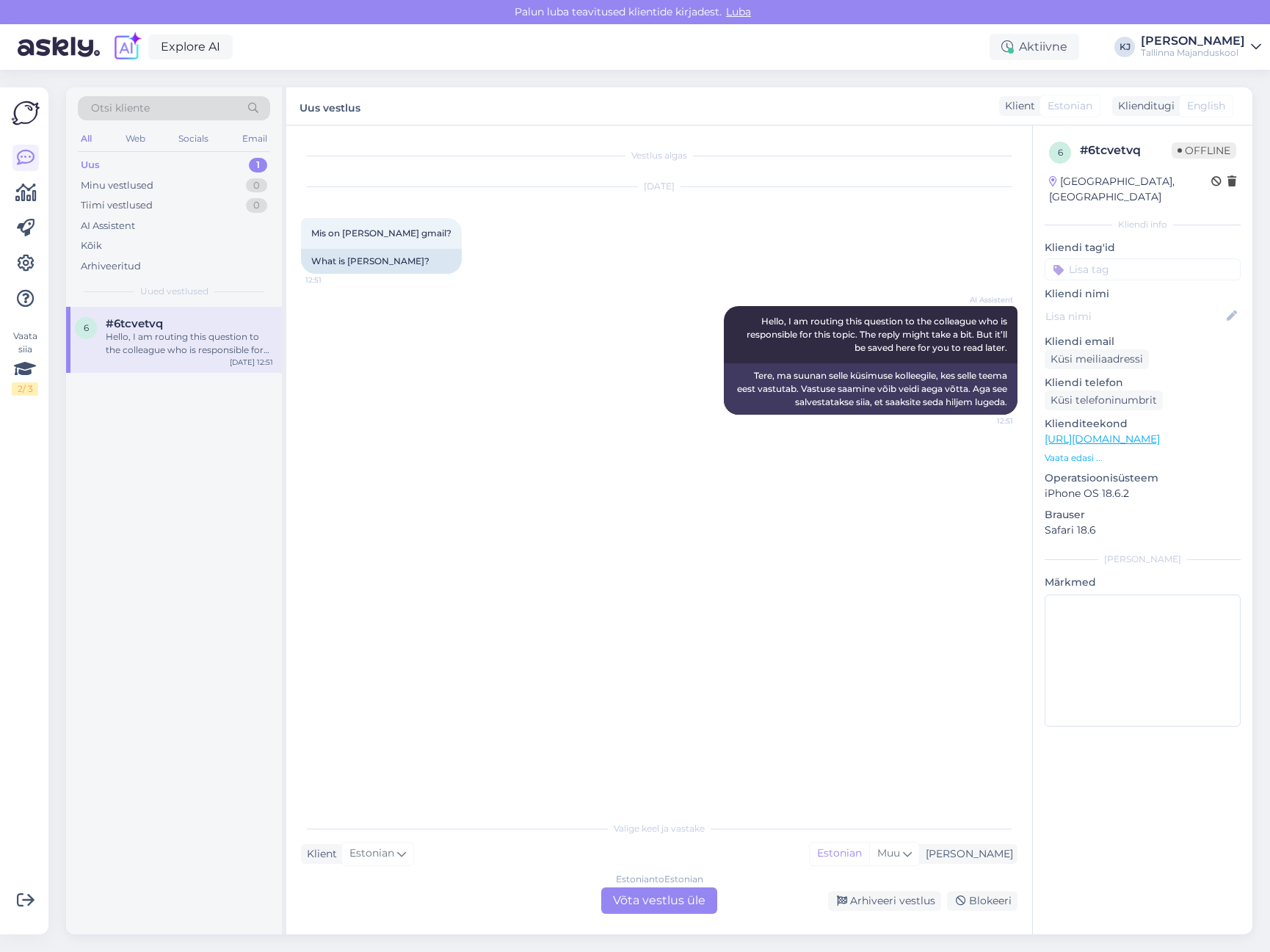  I want to click on div: Küsi telefoninumbrit, so click(1104, 400).